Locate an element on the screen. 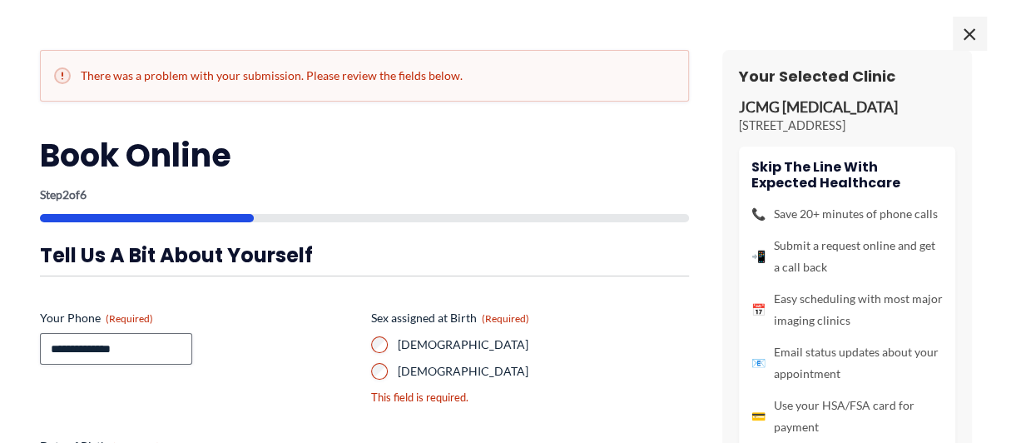  span: 6 is located at coordinates (83, 194).